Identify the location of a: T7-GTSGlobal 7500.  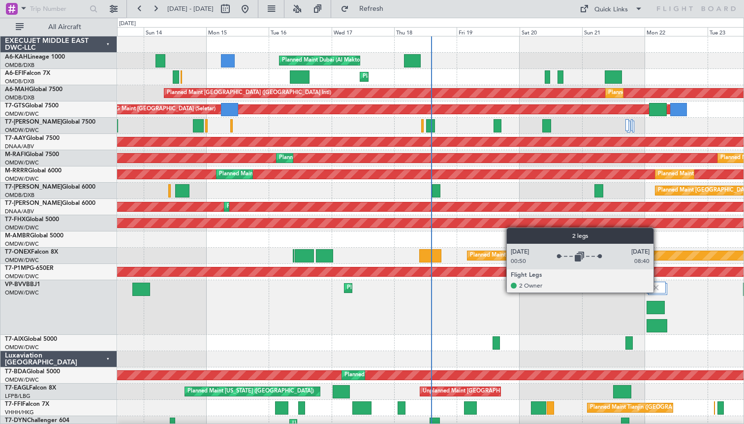
(32, 106).